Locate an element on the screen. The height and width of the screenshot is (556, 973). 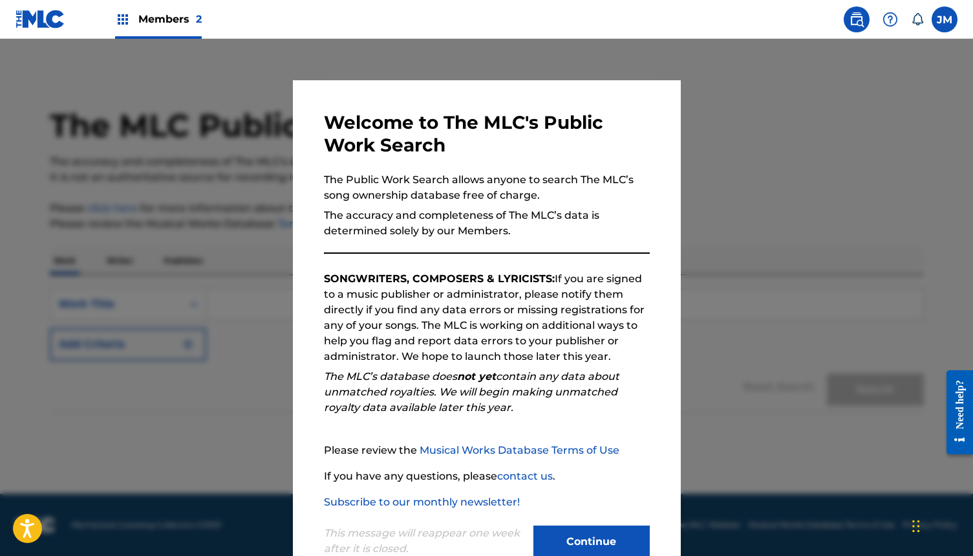
p: If you are signed to a music publisher or administrator, please notify them directly if you find ... is located at coordinates (487, 318).